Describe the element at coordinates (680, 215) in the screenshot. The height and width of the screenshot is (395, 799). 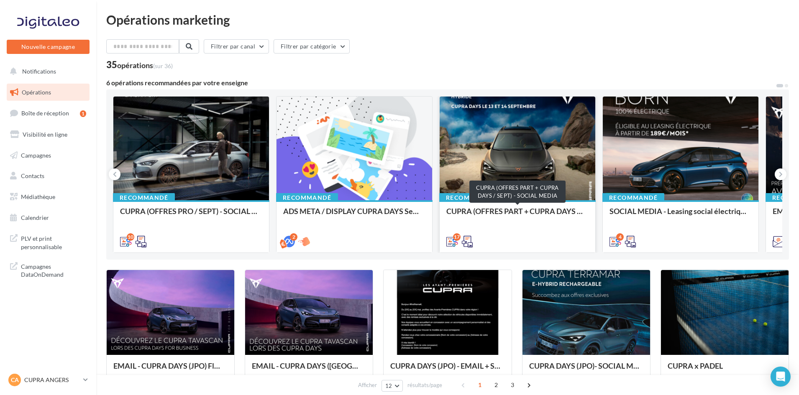
I see `div: SOCIAL MEDIA - Leasing social électrique - CUPRA Born` at that location.